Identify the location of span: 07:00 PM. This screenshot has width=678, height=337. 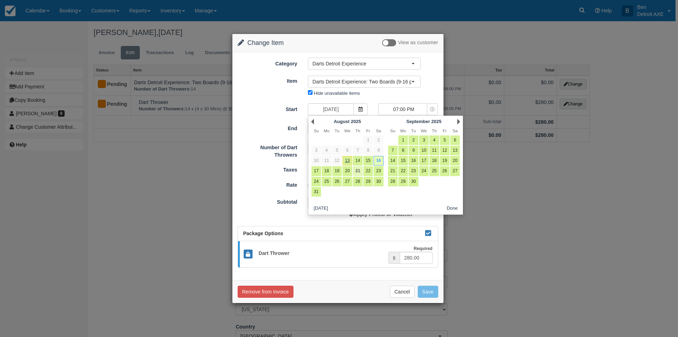
(404, 109).